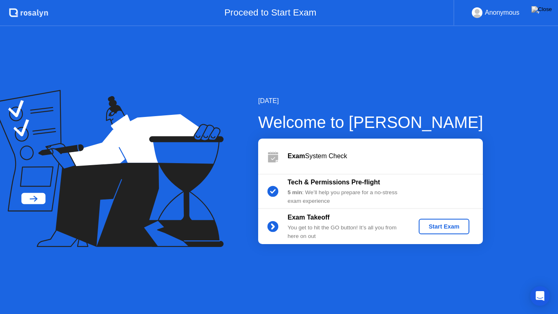 This screenshot has height=314, width=558. What do you see at coordinates (540, 296) in the screenshot?
I see `div: Open Intercom Messenger` at bounding box center [540, 296].